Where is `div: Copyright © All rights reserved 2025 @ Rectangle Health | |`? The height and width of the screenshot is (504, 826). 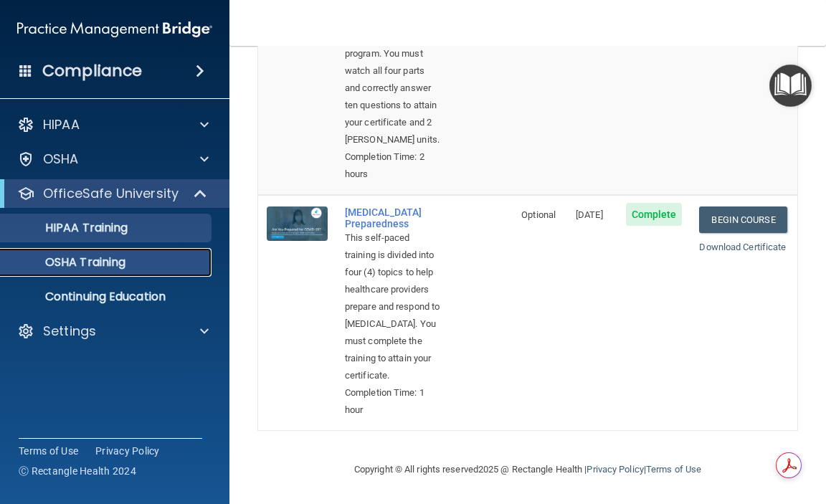 div: Copyright © All rights reserved 2025 @ Rectangle Health | | is located at coordinates (528, 470).